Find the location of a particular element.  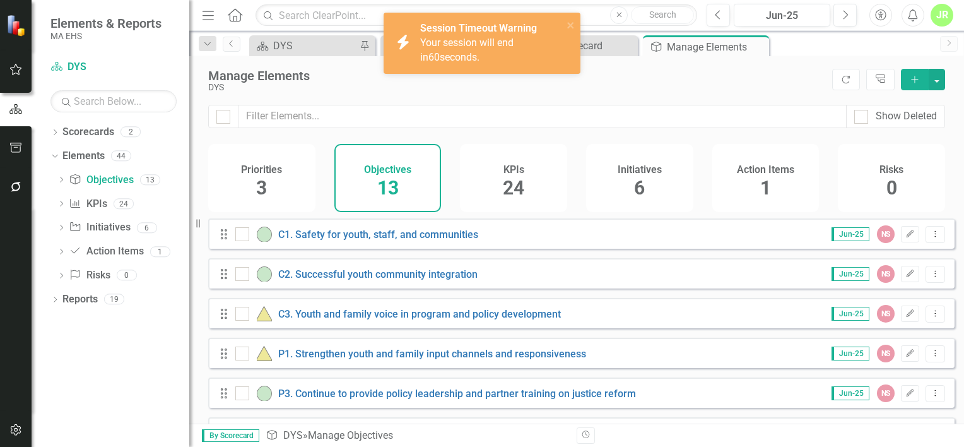

button: JR is located at coordinates (942, 15).